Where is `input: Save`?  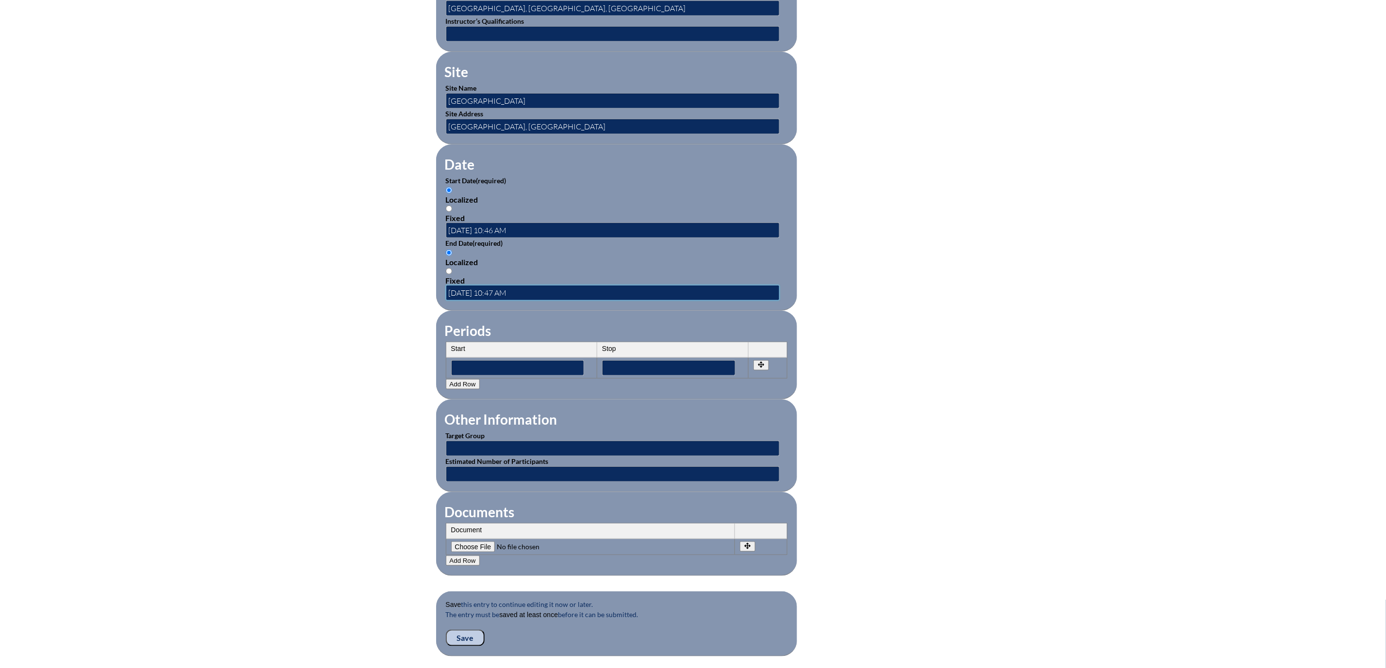 input: Save is located at coordinates (465, 638).